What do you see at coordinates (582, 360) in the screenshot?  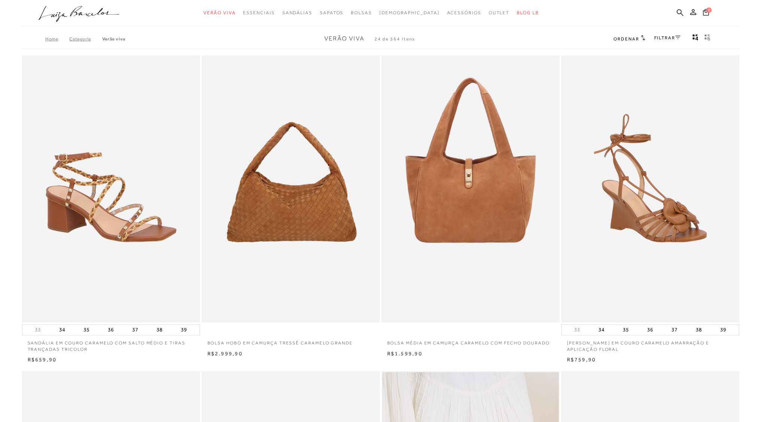 I see `span: R$759,90` at bounding box center [582, 360].